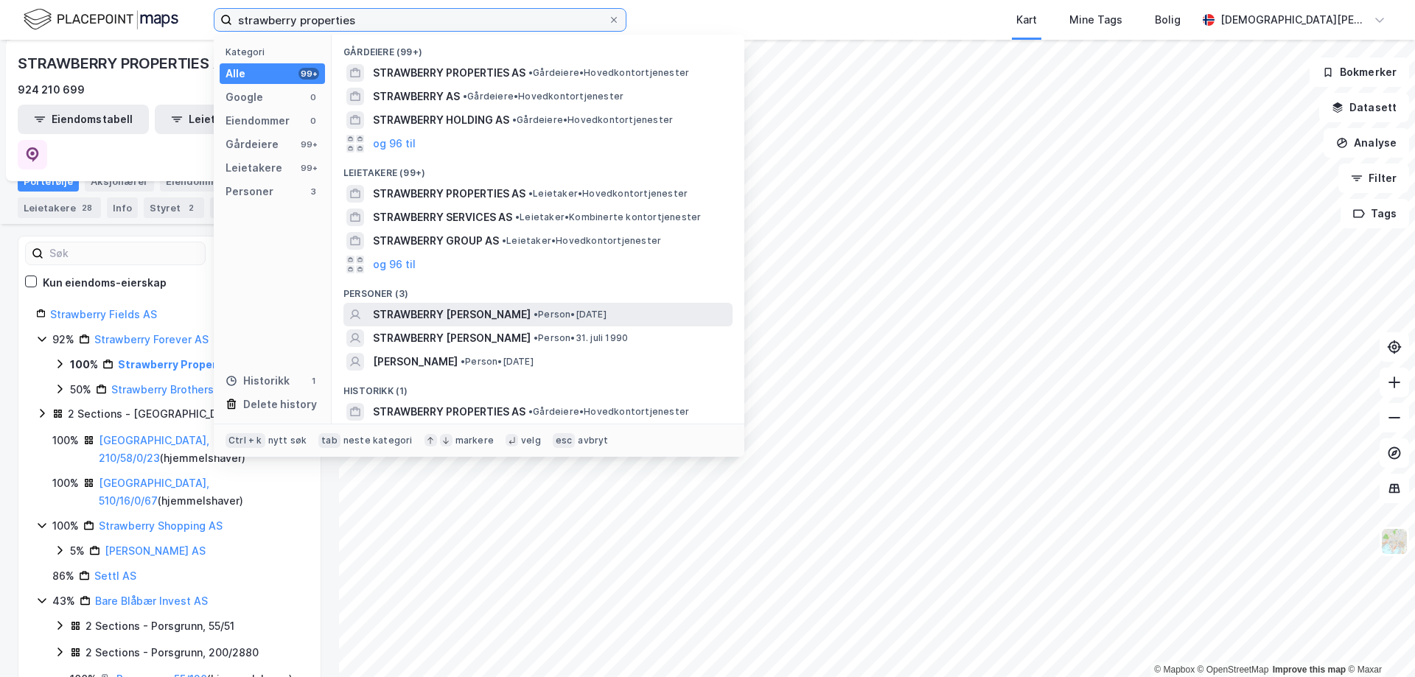 The height and width of the screenshot is (677, 1415). Describe the element at coordinates (1394, 542) in the screenshot. I see `img: Z` at that location.